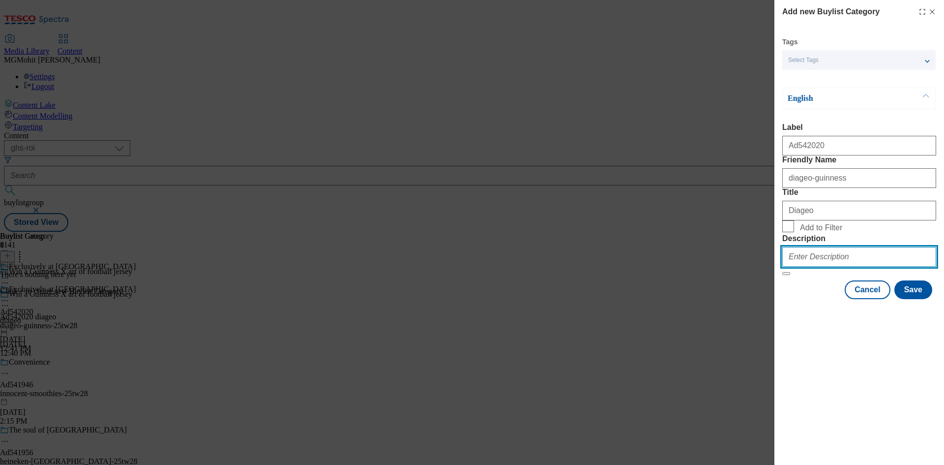  I want to click on h4: Add new Buylist Category, so click(831, 12).